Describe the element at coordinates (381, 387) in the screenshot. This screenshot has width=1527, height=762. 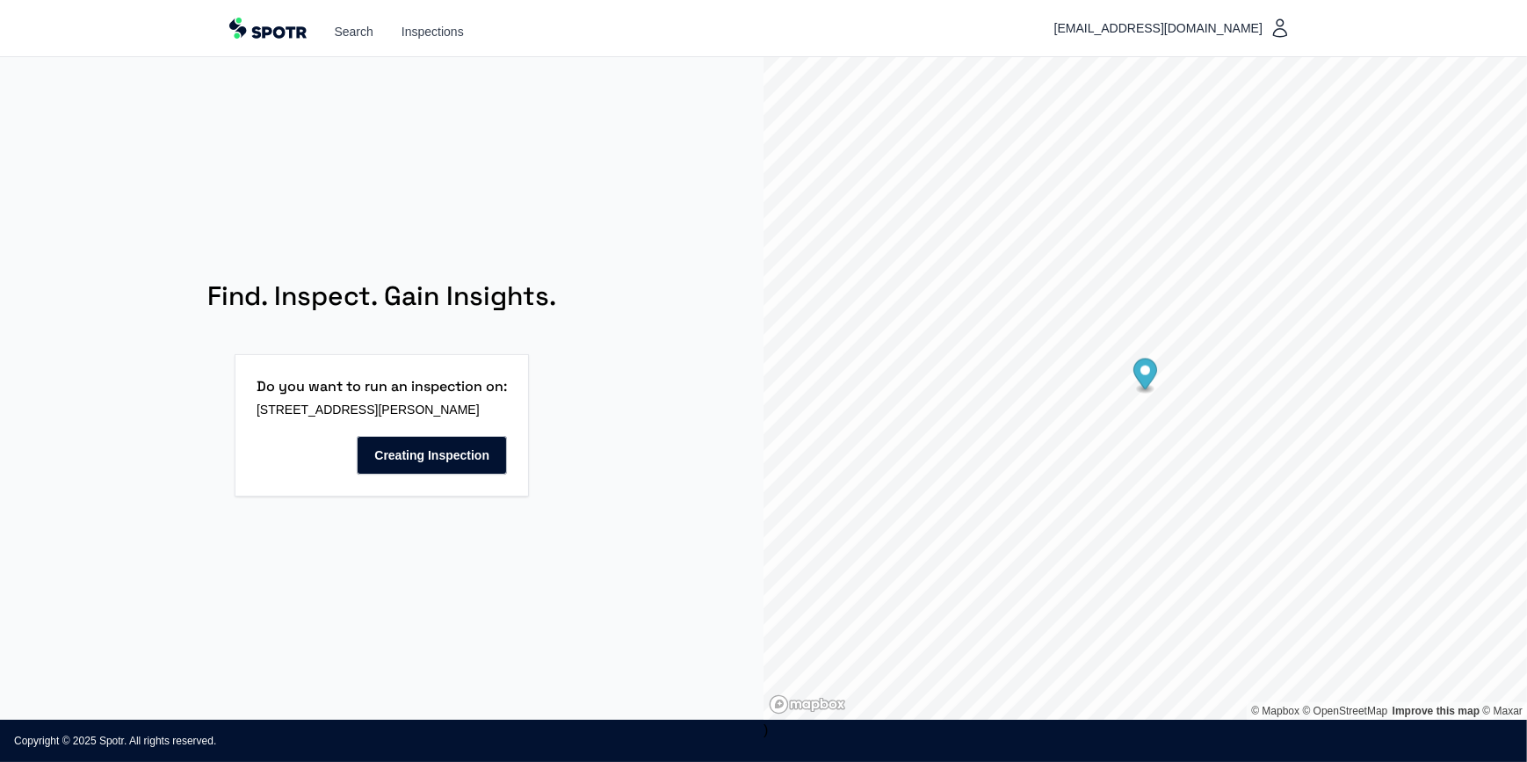
I see `h1: Do you want to run an inspection on:` at that location.